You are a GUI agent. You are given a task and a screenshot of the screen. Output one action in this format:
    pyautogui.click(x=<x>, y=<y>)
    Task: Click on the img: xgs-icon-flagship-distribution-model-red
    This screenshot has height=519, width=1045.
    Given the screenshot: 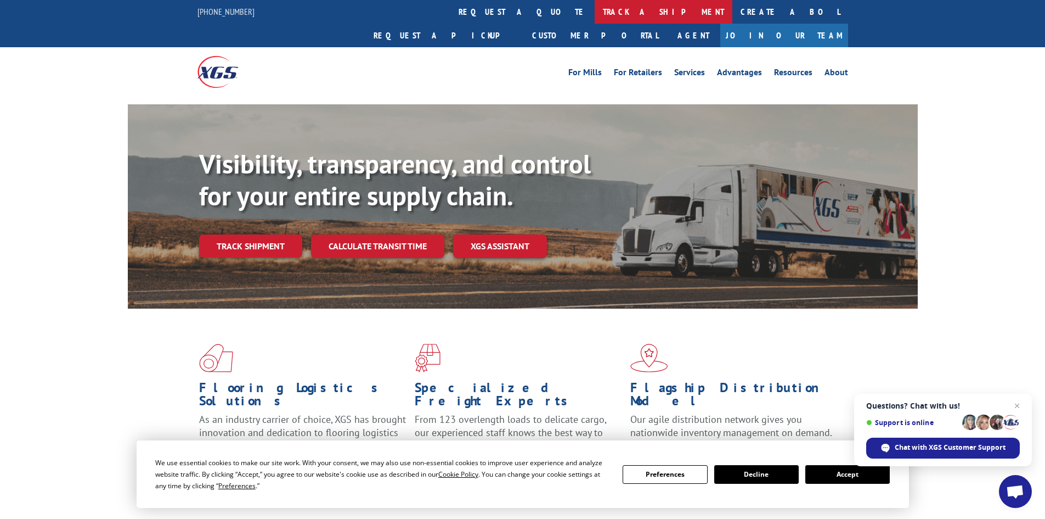 What is the action you would take?
    pyautogui.click(x=649, y=358)
    